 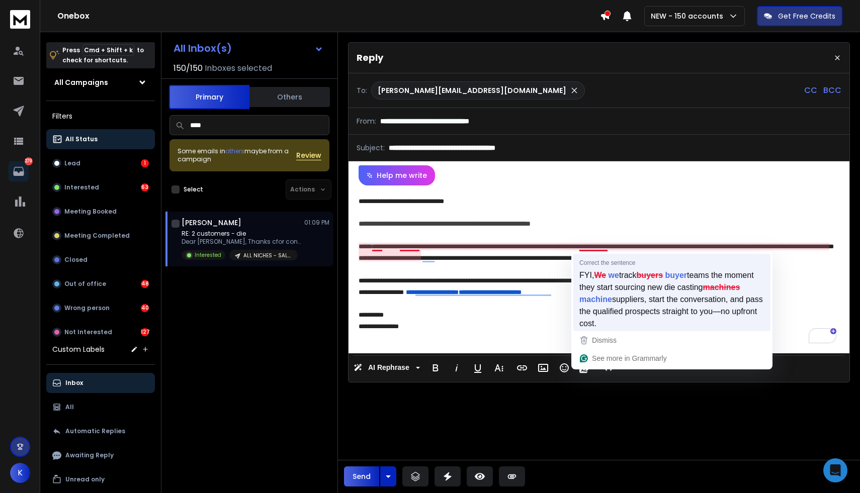 I want to click on p: Automatic Replies, so click(x=95, y=431).